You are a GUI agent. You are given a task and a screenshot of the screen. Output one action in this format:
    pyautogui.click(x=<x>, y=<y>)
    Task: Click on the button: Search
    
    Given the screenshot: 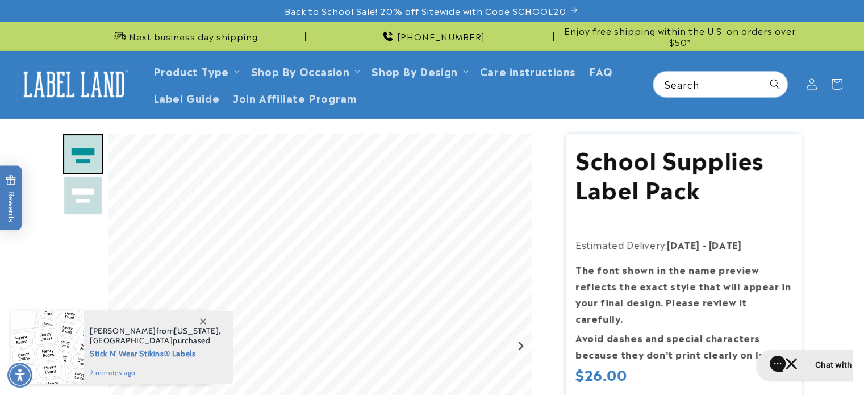 What is the action you would take?
    pyautogui.click(x=775, y=84)
    